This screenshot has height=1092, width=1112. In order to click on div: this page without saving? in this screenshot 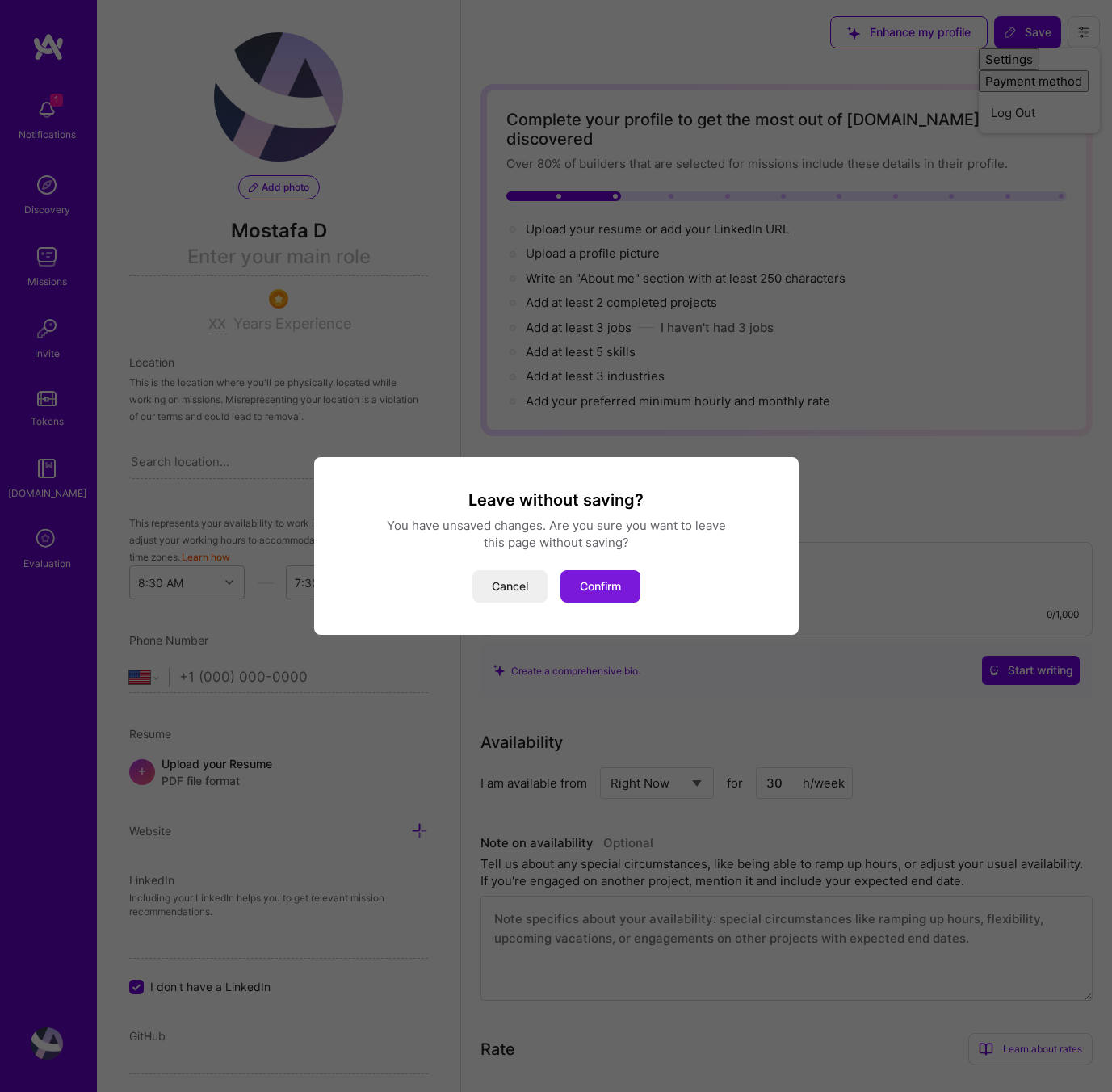, I will do `click(557, 542)`.